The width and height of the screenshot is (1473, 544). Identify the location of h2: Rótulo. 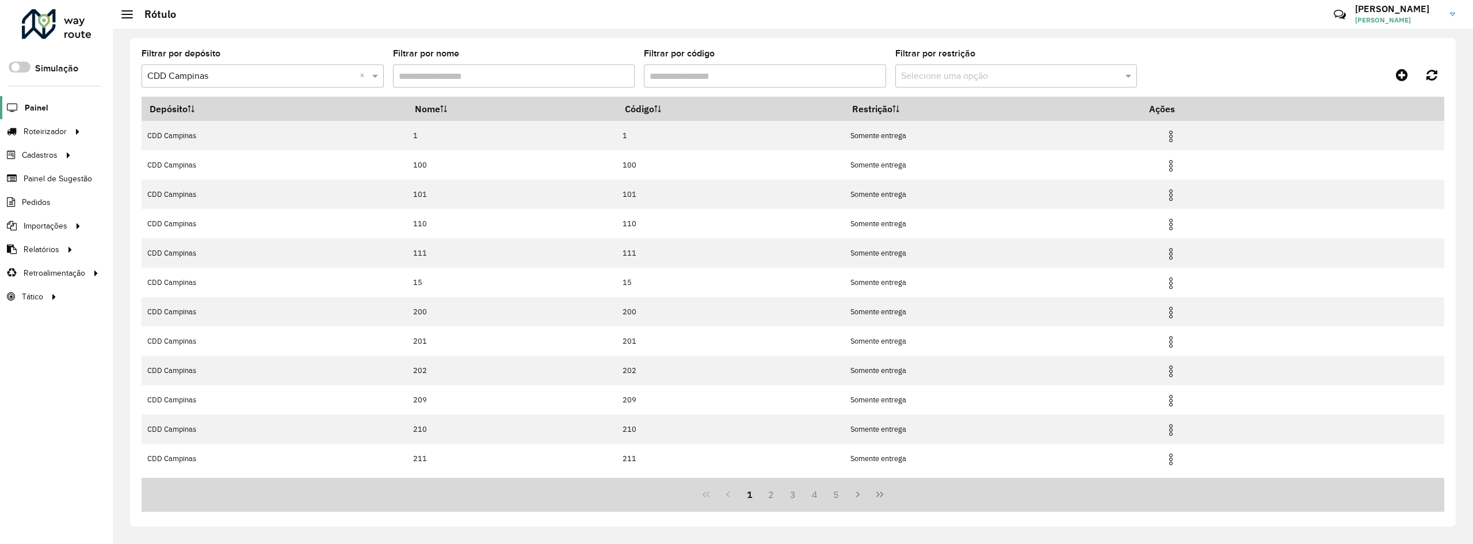
(154, 14).